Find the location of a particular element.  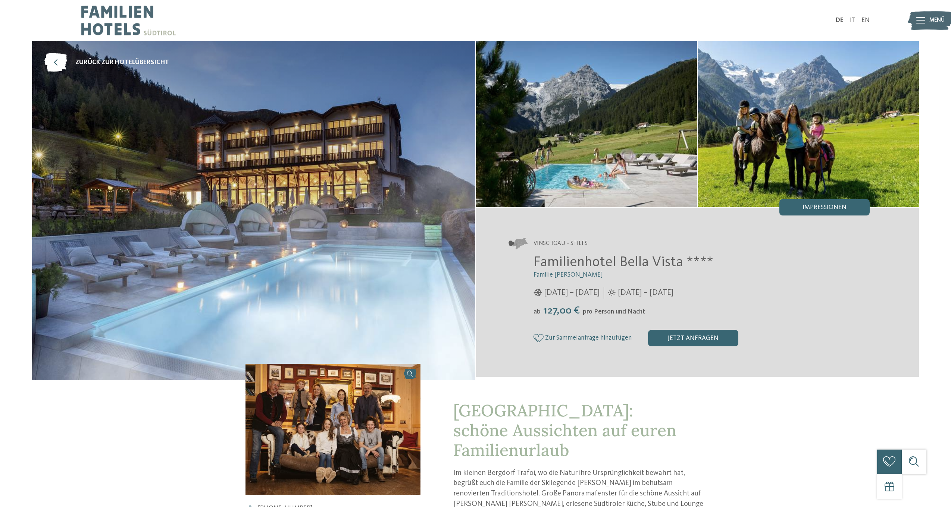

i: Öffnungszeiten im Winter is located at coordinates (538, 293).